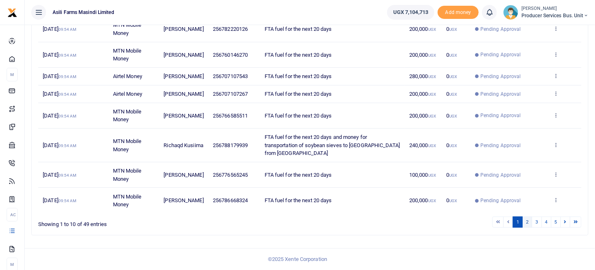  I want to click on span: 256760146270, so click(230, 55).